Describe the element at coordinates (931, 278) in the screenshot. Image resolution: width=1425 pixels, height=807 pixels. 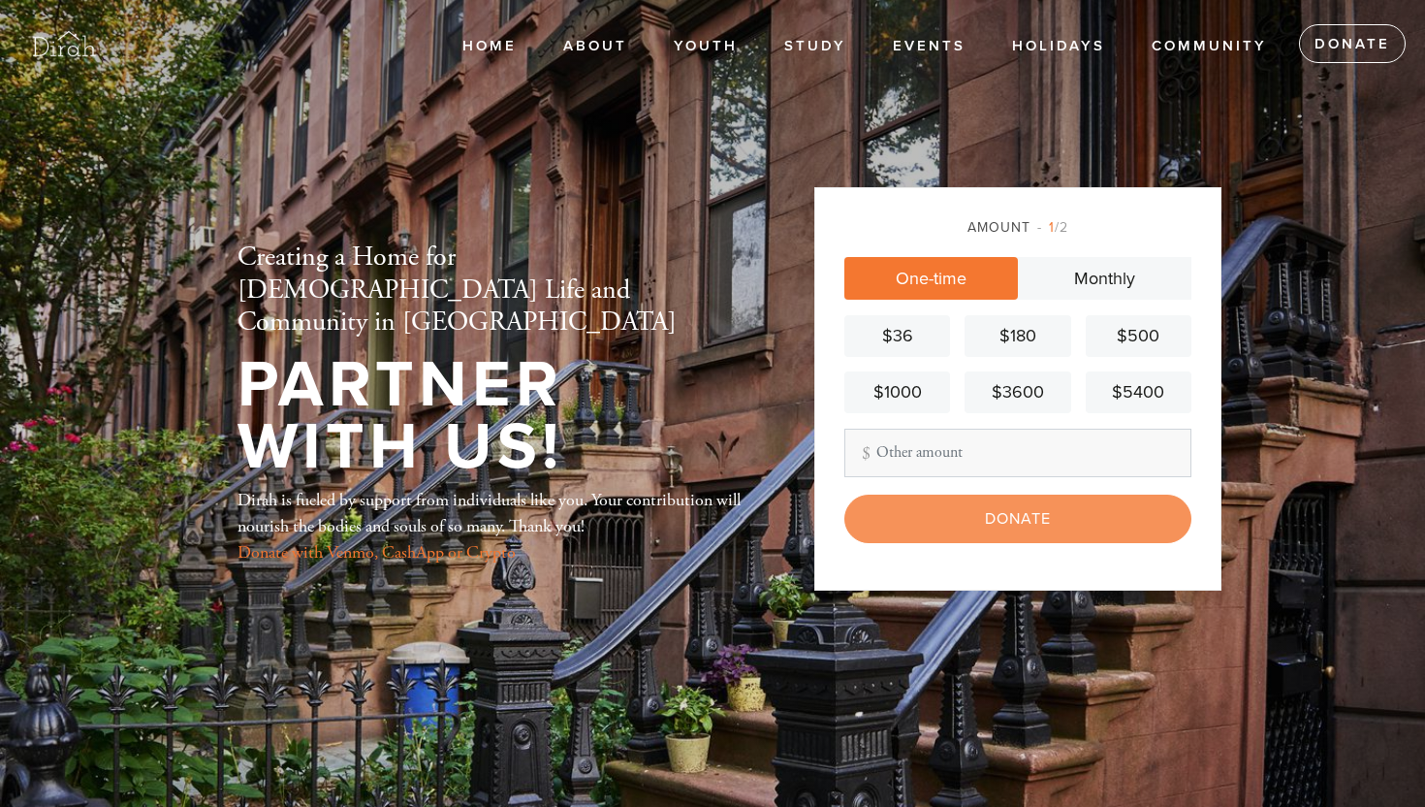
I see `a: One-time` at that location.